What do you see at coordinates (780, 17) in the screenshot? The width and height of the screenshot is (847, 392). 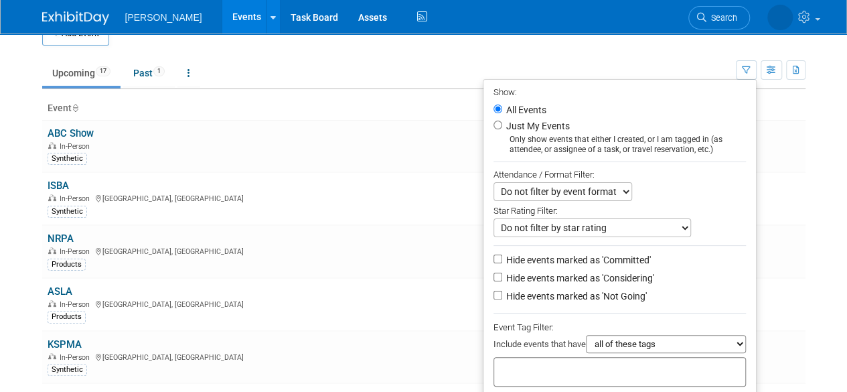 I see `img: Leona Burton Rojas` at bounding box center [780, 17].